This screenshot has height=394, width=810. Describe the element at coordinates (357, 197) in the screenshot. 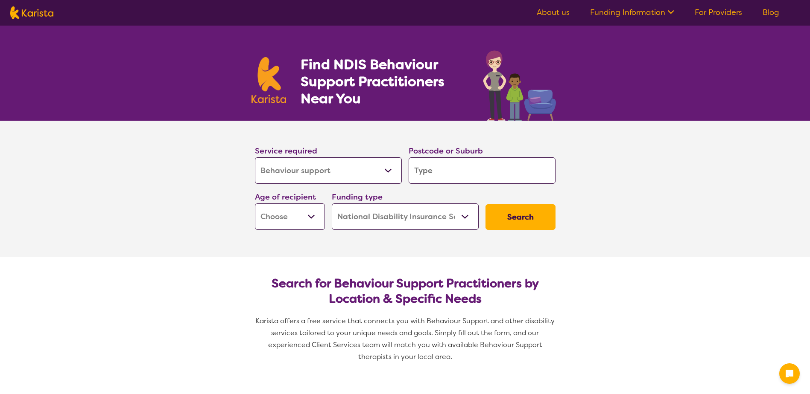

I see `label: Funding type` at that location.